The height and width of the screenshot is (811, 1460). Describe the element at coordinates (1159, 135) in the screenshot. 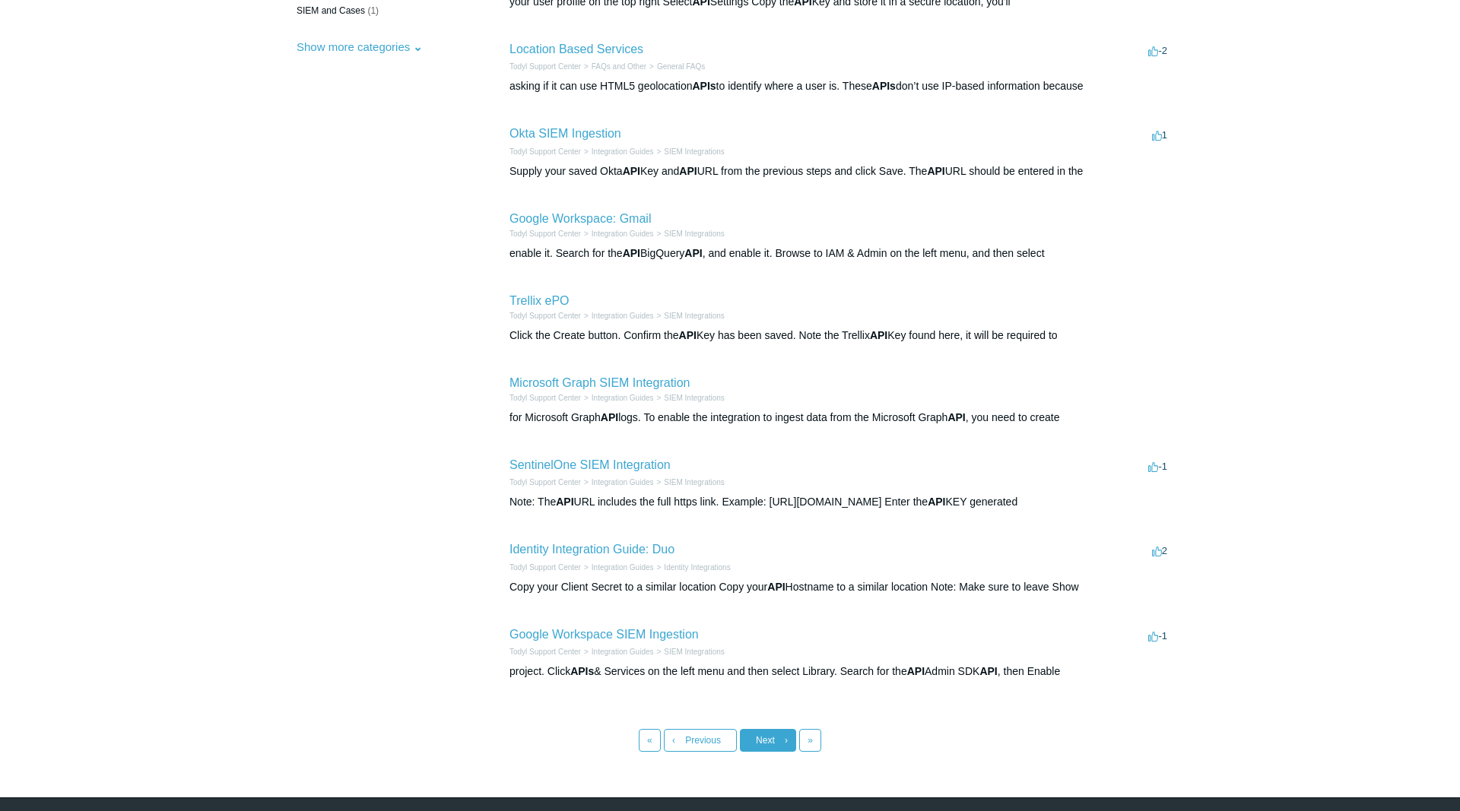

I see `span: 1` at that location.